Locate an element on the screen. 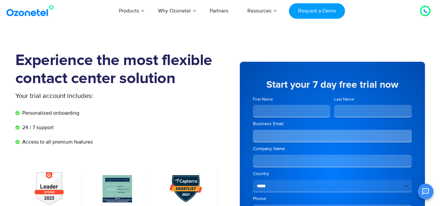  h1: Experience the most flexible contact center solution is located at coordinates (118, 70).